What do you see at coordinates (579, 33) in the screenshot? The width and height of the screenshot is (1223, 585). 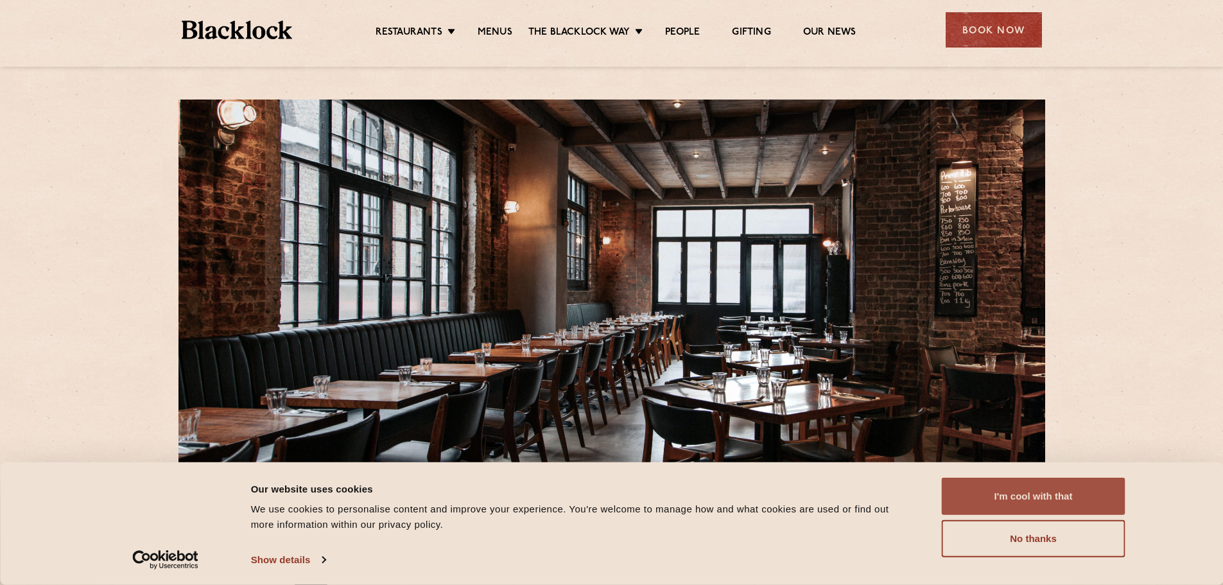 I see `a: The Blacklock Way` at bounding box center [579, 33].